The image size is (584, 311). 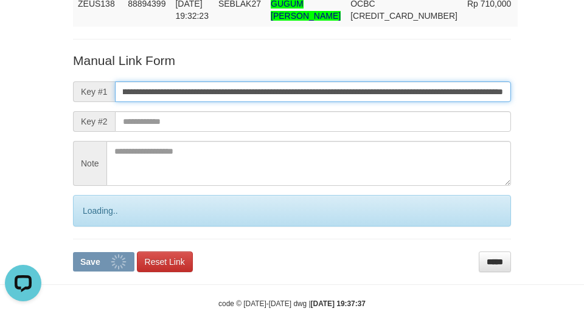 What do you see at coordinates (94, 92) in the screenshot?
I see `span: Key #1` at bounding box center [94, 92].